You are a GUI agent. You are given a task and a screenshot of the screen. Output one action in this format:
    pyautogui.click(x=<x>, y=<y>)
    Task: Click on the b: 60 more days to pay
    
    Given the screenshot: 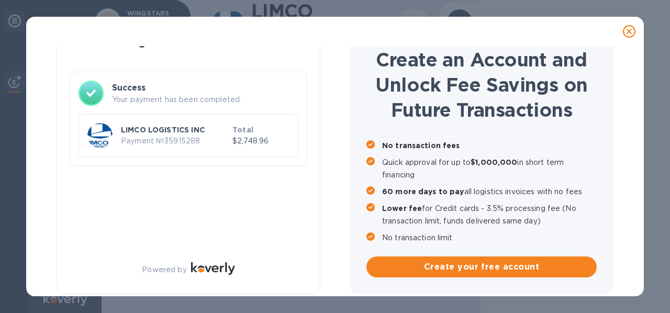 What is the action you would take?
    pyautogui.click(x=423, y=192)
    